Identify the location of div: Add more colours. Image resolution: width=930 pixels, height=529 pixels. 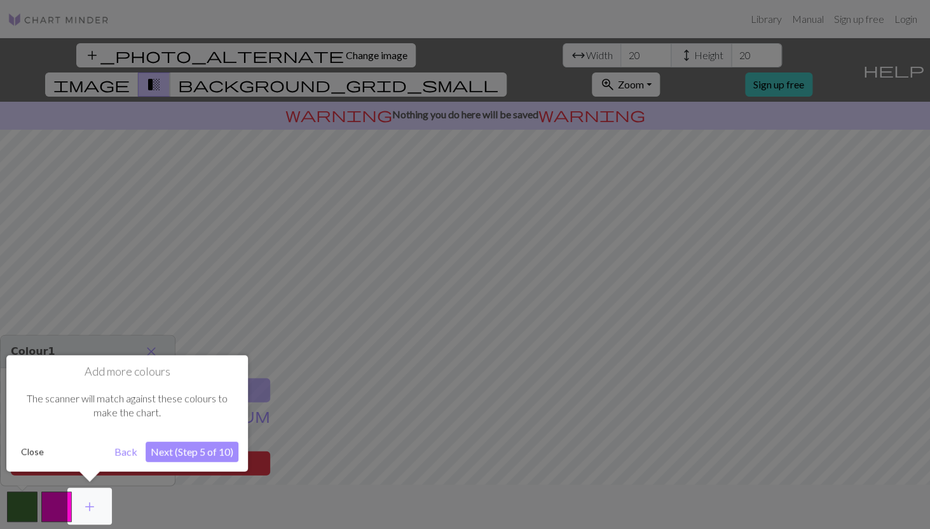
(127, 413).